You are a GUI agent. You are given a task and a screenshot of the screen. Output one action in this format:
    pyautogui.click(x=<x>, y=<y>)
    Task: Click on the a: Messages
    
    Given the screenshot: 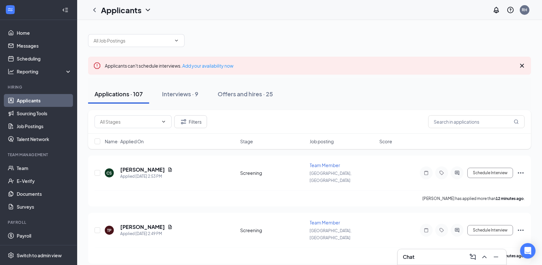 What is the action you would take?
    pyautogui.click(x=44, y=46)
    